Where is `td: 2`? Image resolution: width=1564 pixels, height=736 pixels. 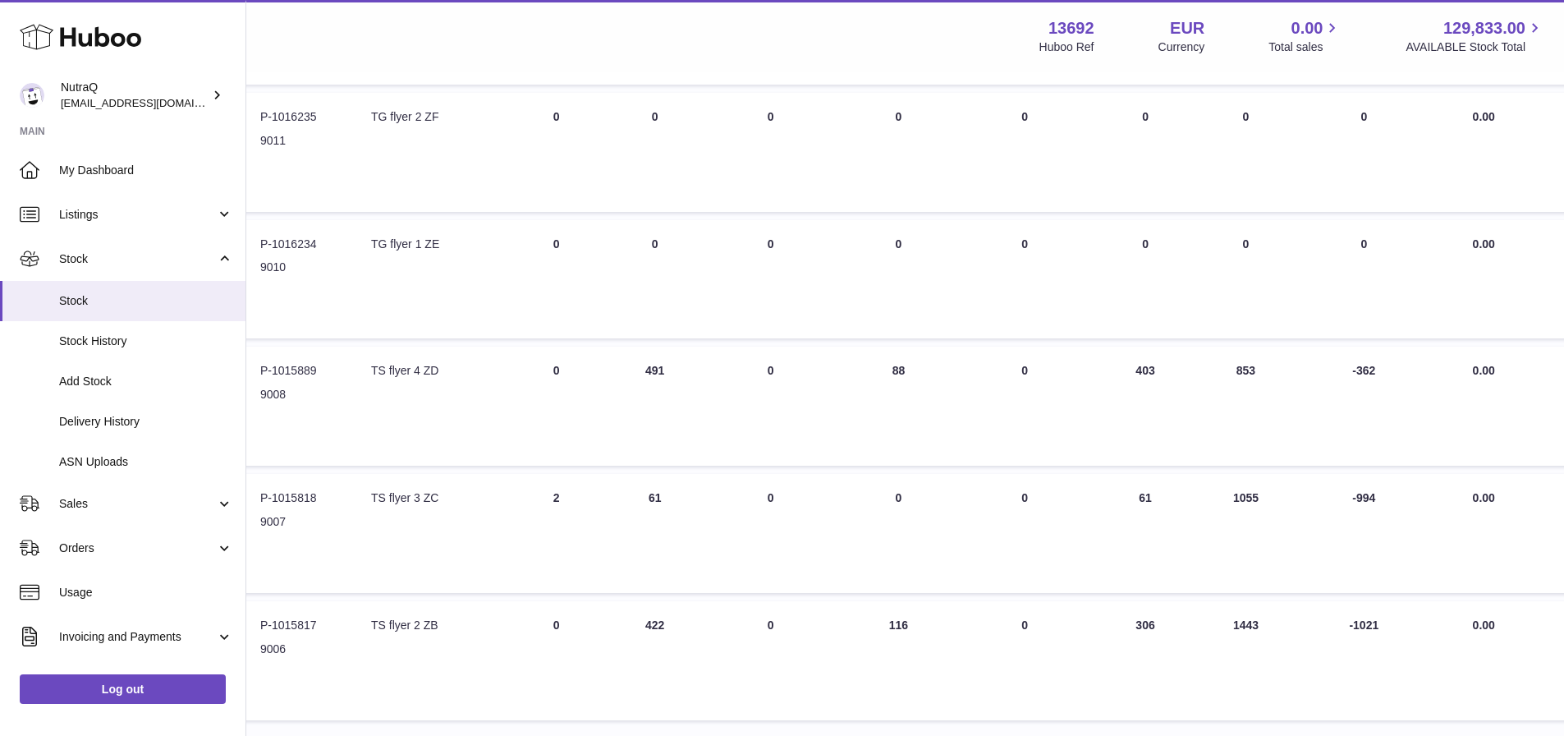
td: 2 is located at coordinates (557, 533).